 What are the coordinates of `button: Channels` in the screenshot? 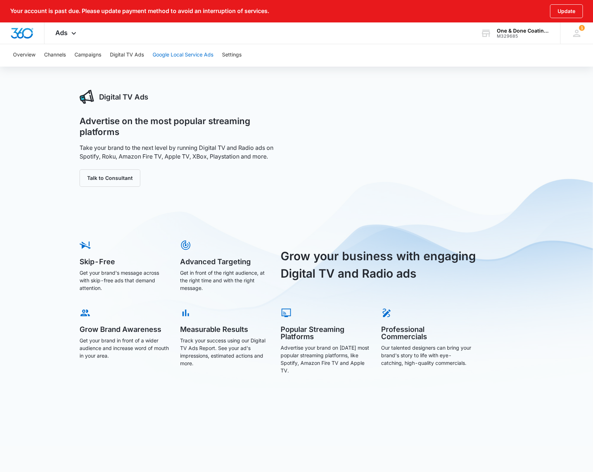 It's located at (55, 55).